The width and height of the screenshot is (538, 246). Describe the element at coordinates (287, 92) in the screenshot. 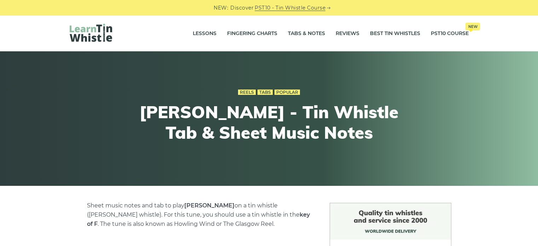

I see `a: Popular` at that location.